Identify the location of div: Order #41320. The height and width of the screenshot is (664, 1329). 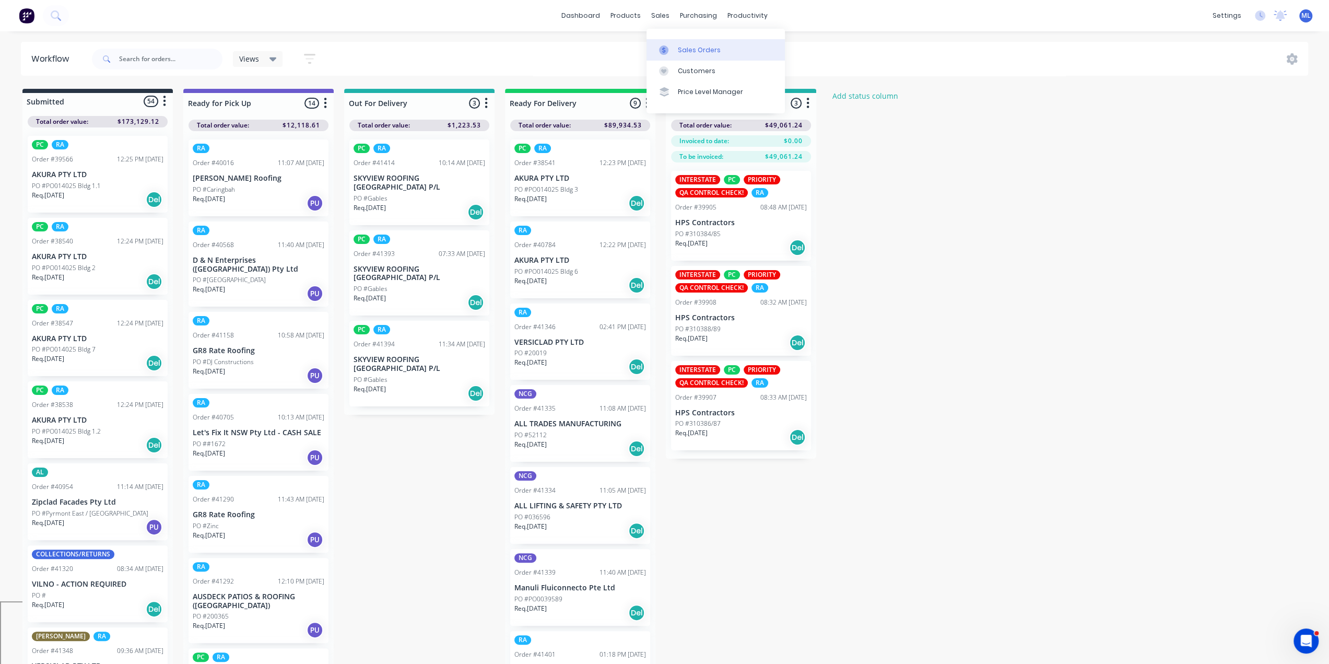
(52, 569).